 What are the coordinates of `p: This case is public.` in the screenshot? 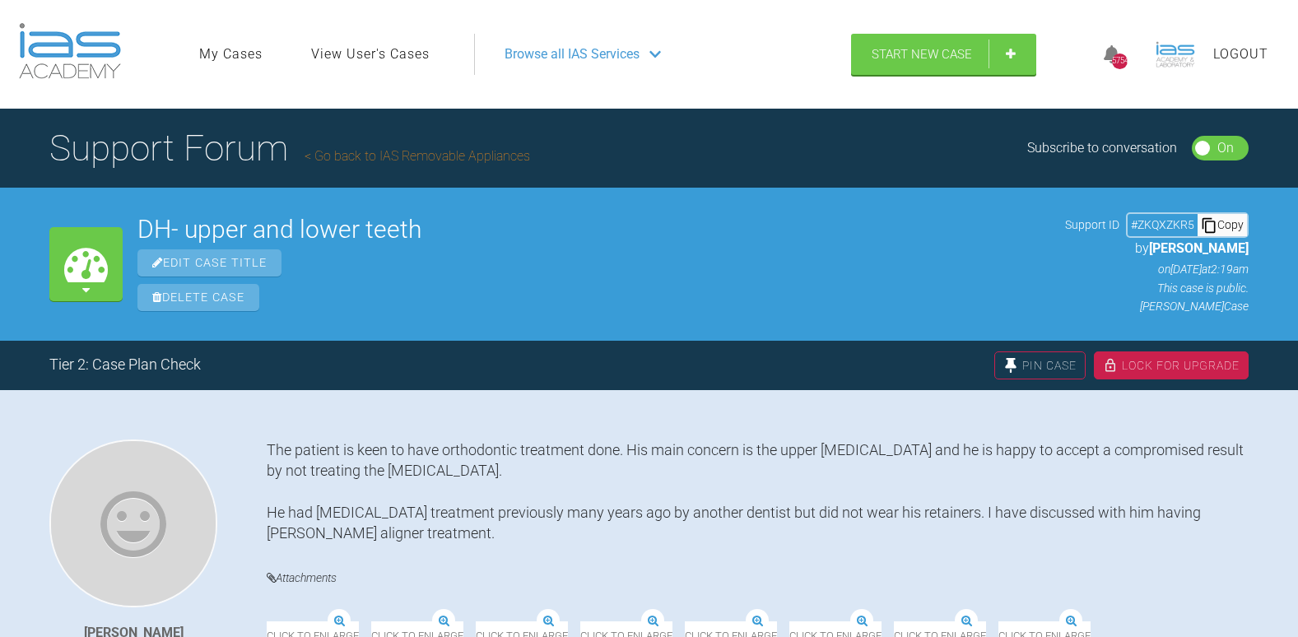 It's located at (1157, 288).